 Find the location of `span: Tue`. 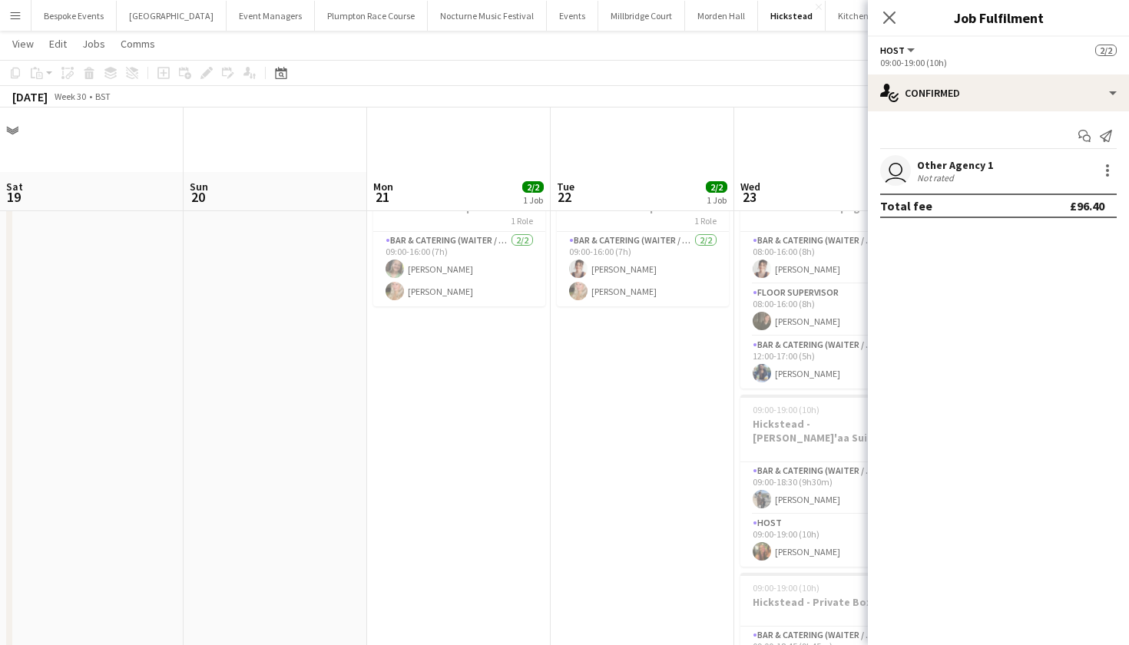

span: Tue is located at coordinates (565, 187).